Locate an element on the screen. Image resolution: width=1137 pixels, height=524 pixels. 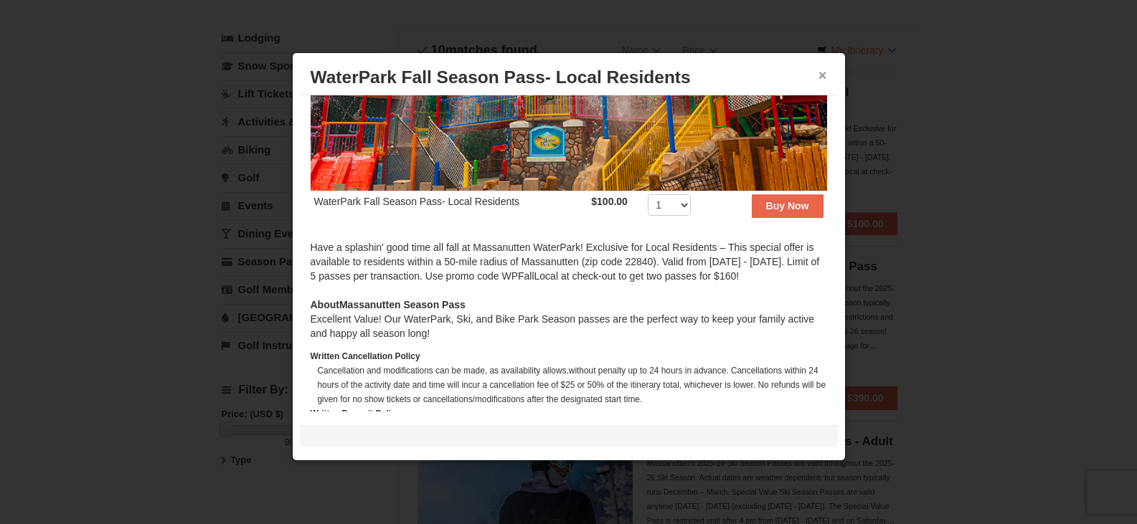
h3: WaterPark Fall Season Pass- Local Residents is located at coordinates (569, 77).